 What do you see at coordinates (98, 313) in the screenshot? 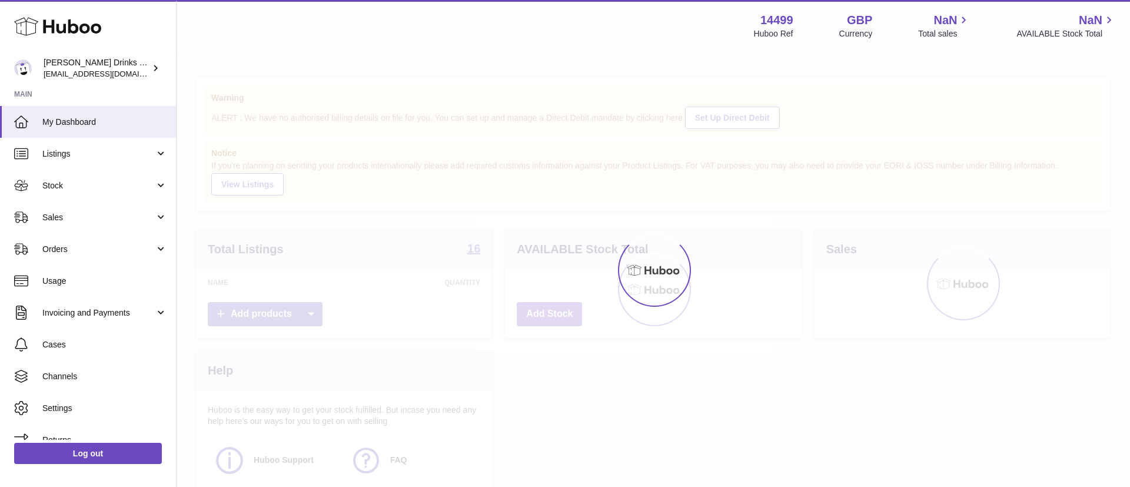
I see `span: Invoicing and Payments` at bounding box center [98, 313].